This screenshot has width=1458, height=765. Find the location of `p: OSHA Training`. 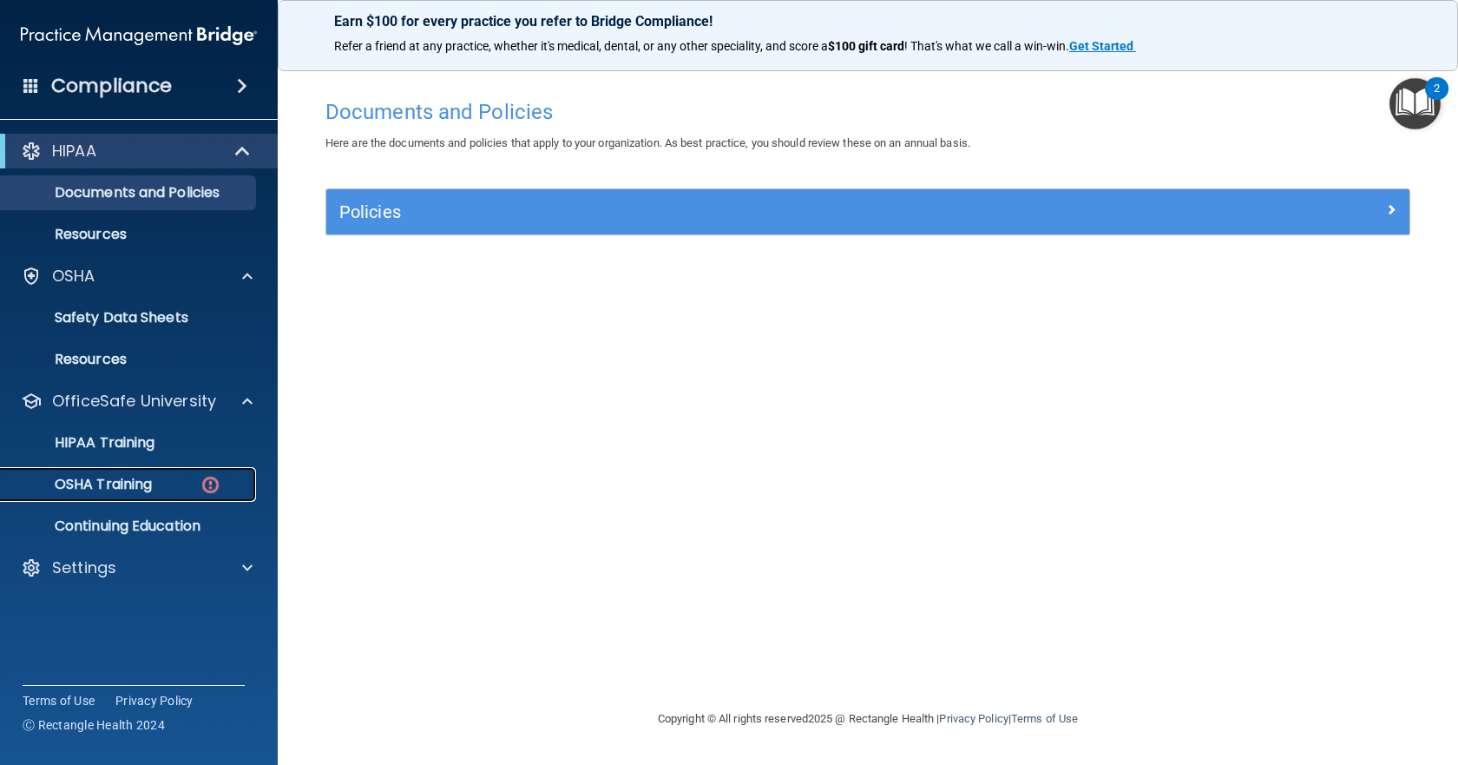

p: OSHA Training is located at coordinates (82, 484).